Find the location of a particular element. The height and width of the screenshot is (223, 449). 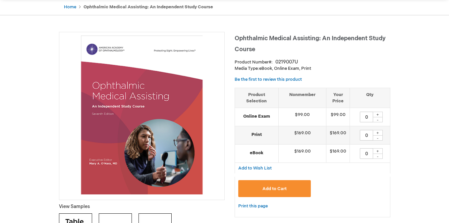

span: Ophthalmic Medical Assisting: An Independent Study Course is located at coordinates (310, 44).